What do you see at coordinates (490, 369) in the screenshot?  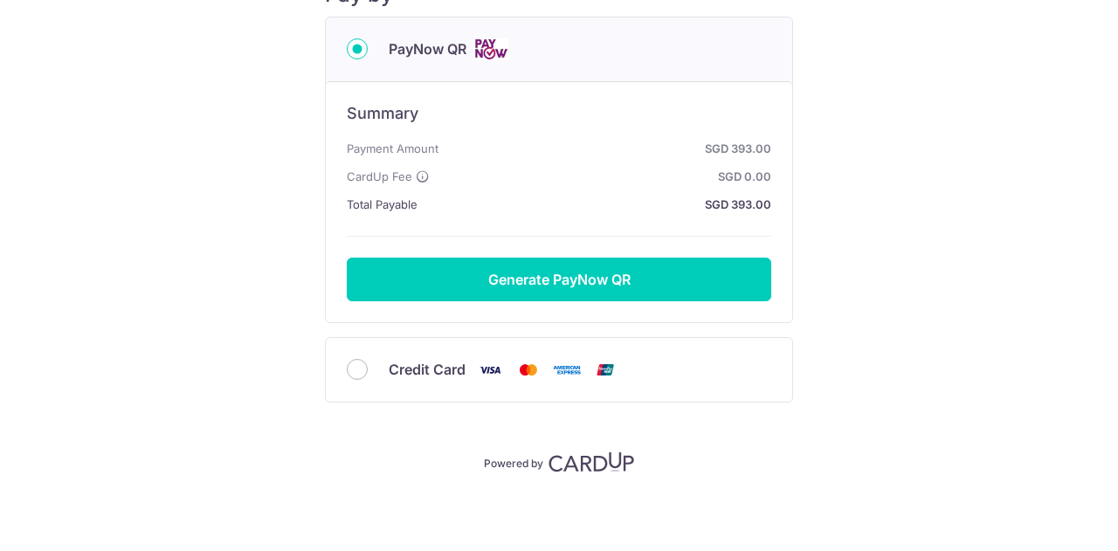 I see `img: Visa` at bounding box center [490, 369].